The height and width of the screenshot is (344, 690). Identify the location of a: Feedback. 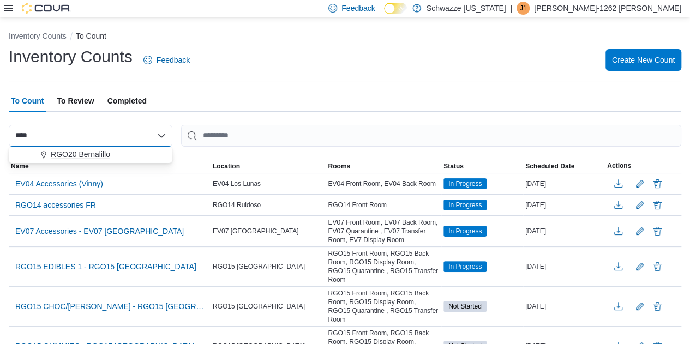
(166, 60).